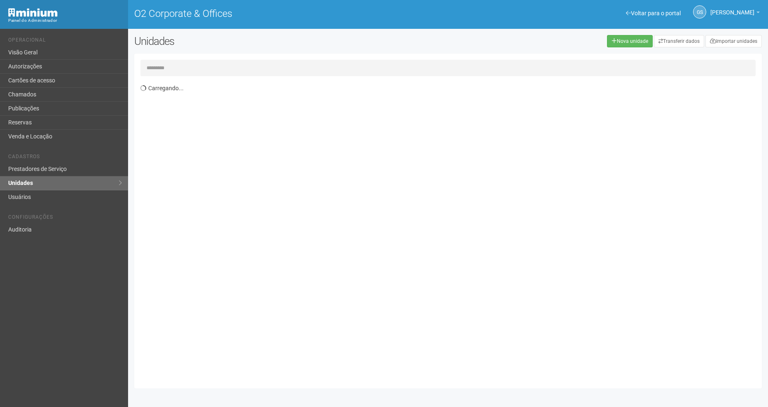 The height and width of the screenshot is (407, 768). Describe the element at coordinates (65, 21) in the screenshot. I see `div: Painel do Administrador` at that location.